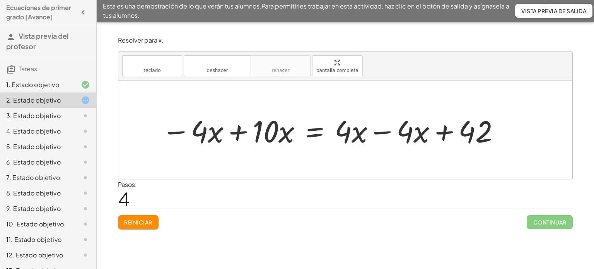  I want to click on font: pantalla completa, so click(337, 70).